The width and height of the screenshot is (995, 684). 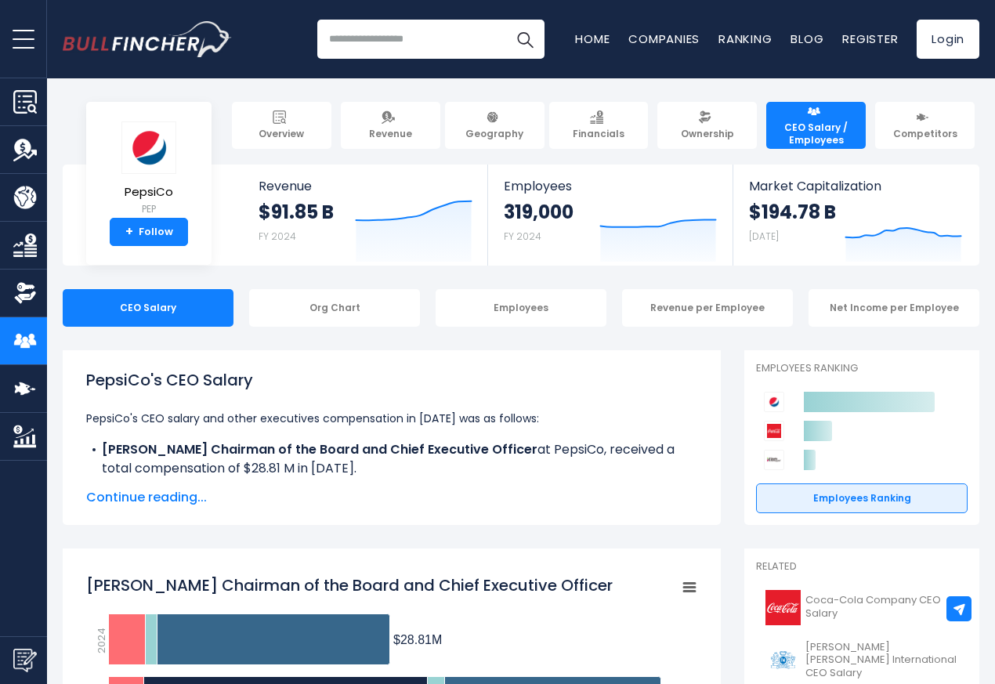 What do you see at coordinates (101, 640) in the screenshot?
I see `text: 2024` at bounding box center [101, 640].